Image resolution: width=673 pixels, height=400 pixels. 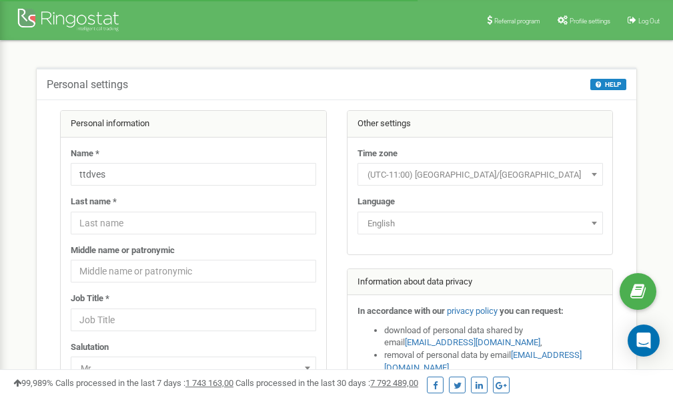 I want to click on label: Time zone, so click(x=378, y=154).